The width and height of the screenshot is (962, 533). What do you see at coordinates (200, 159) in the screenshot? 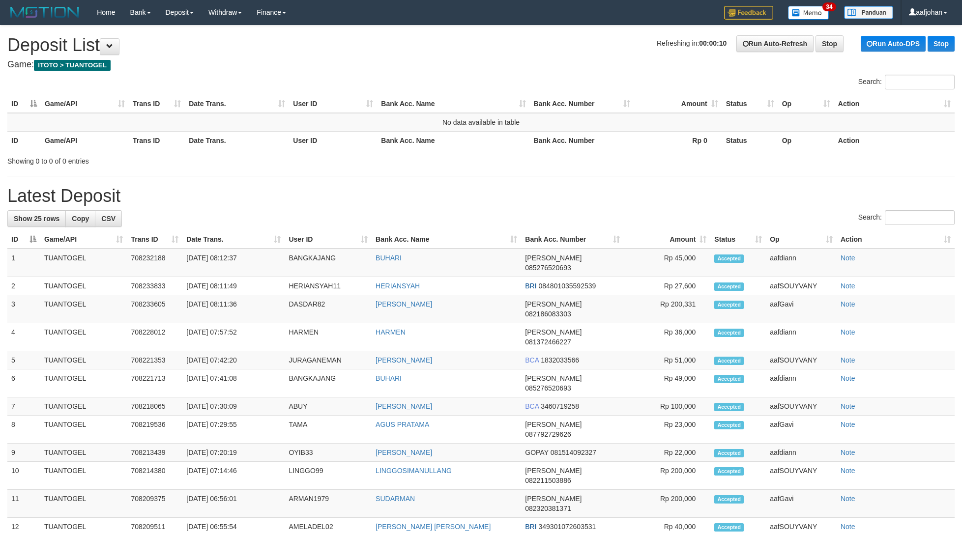
I see `div: Showing 0 to 0 of 0 entries` at bounding box center [200, 159].